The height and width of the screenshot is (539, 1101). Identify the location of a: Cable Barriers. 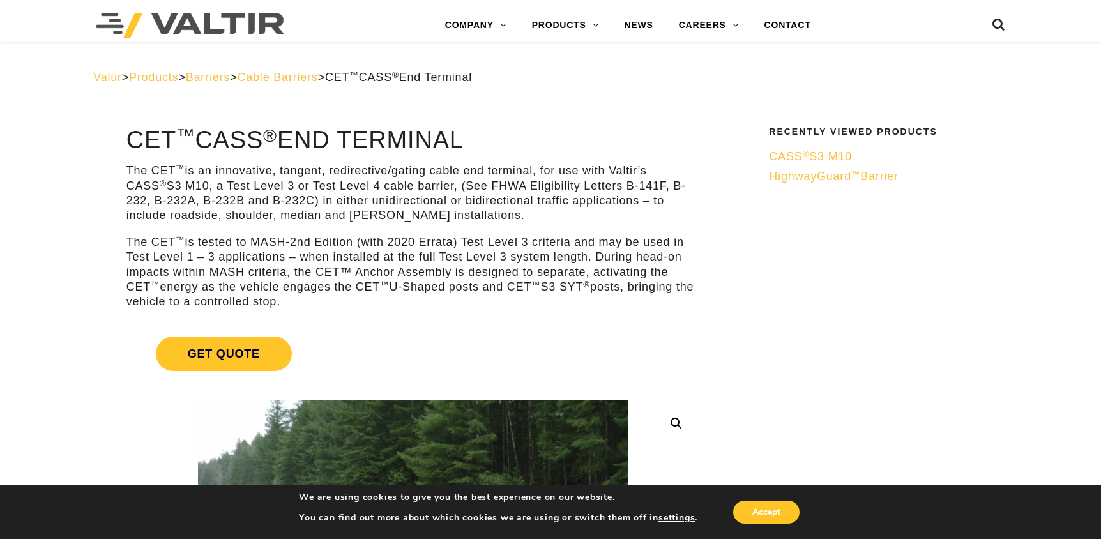
(277, 77).